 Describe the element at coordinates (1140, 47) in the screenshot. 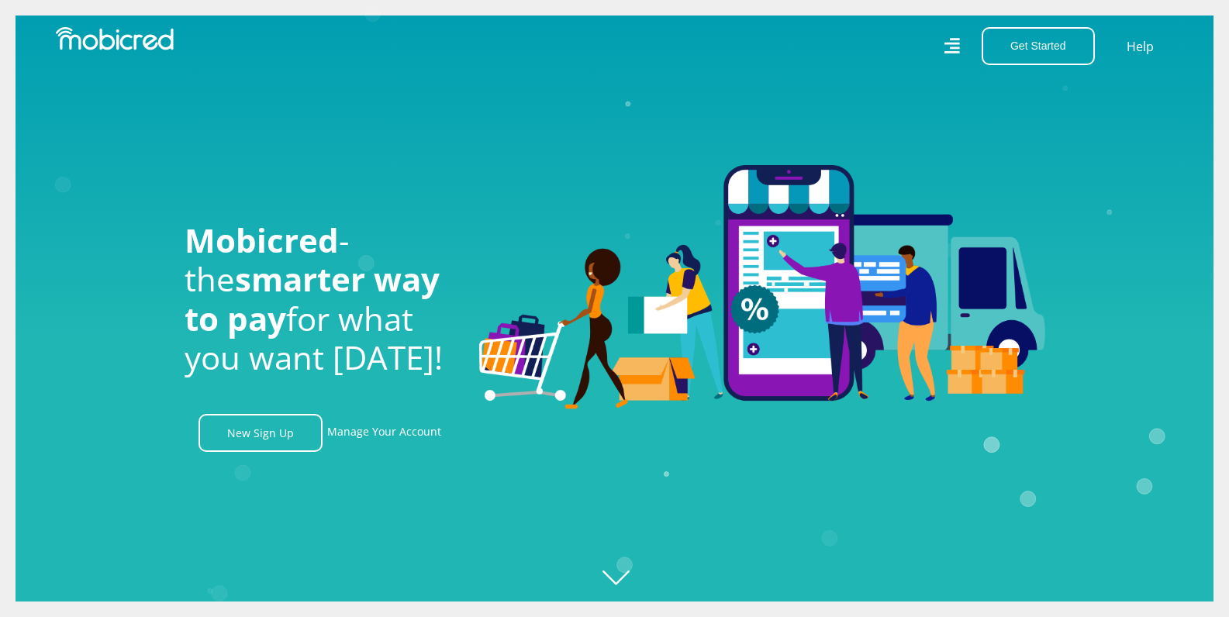

I see `a: Help` at that location.